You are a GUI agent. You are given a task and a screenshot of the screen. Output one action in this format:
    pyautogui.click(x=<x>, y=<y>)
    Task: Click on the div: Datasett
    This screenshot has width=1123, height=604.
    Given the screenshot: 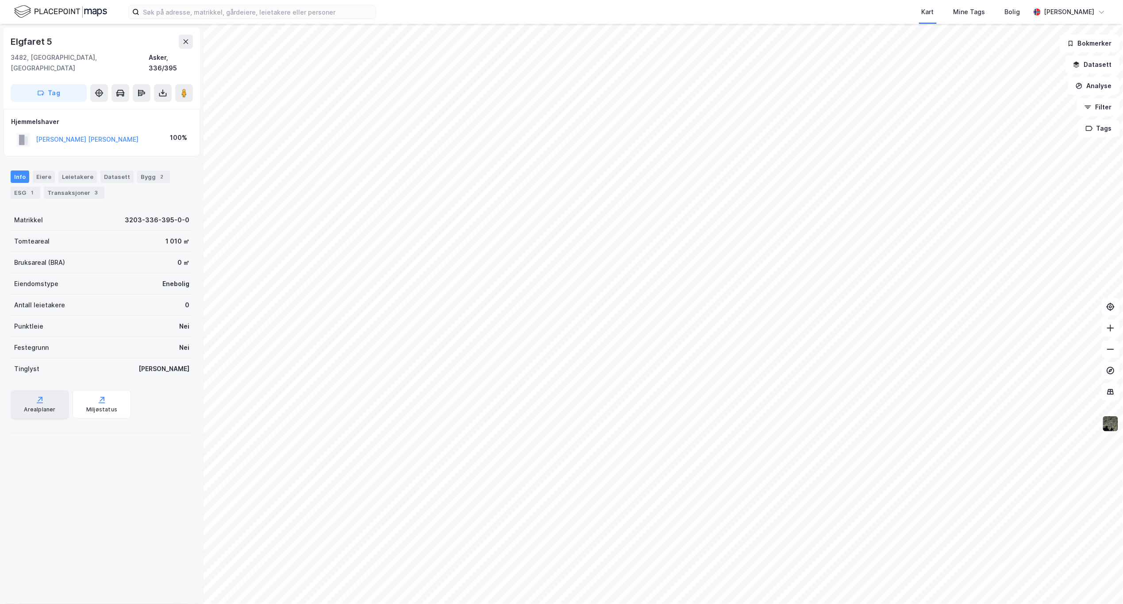 What is the action you would take?
    pyautogui.click(x=117, y=177)
    